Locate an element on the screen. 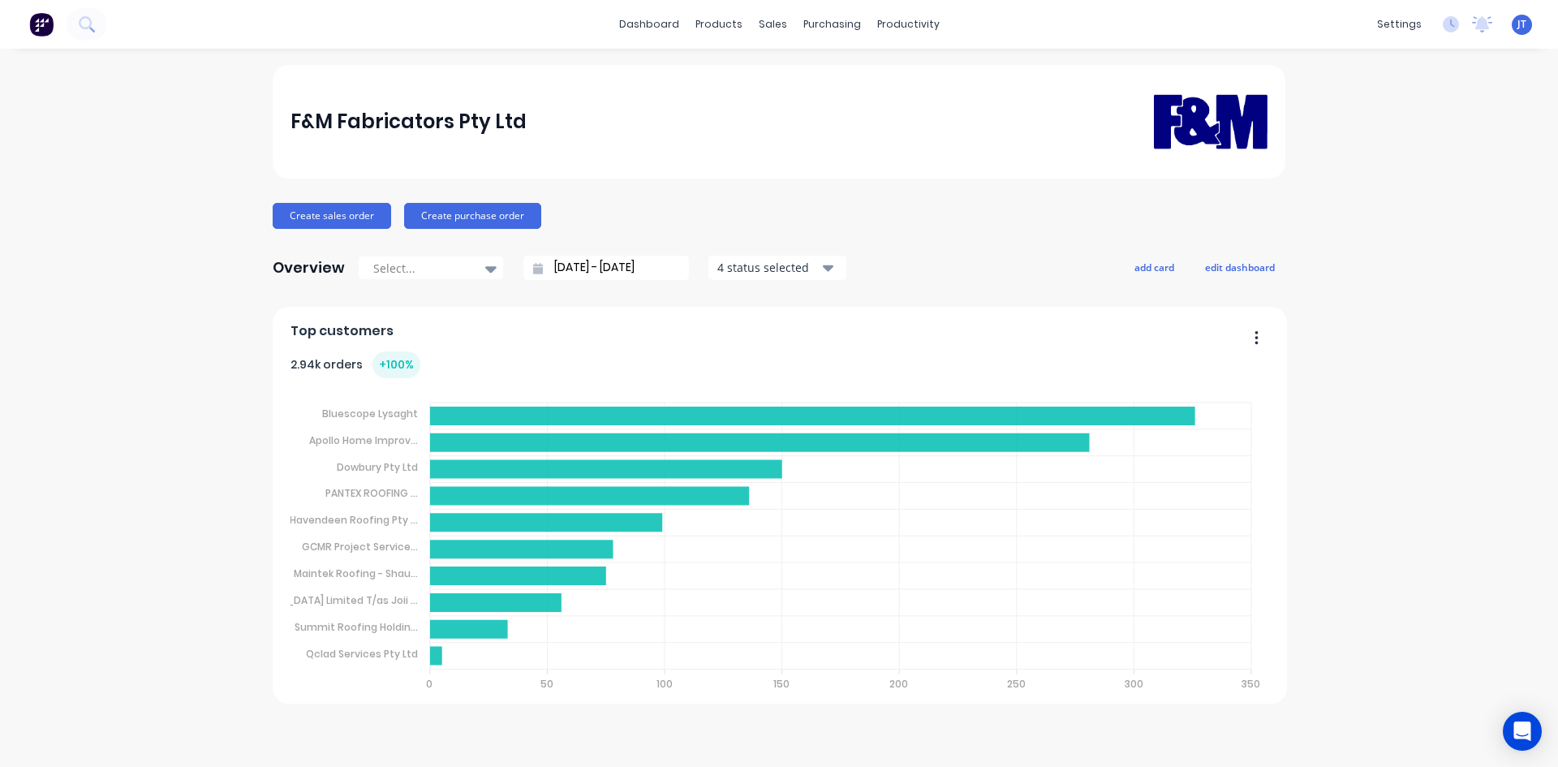 Image resolution: width=1558 pixels, height=767 pixels. img: Factory is located at coordinates (41, 24).